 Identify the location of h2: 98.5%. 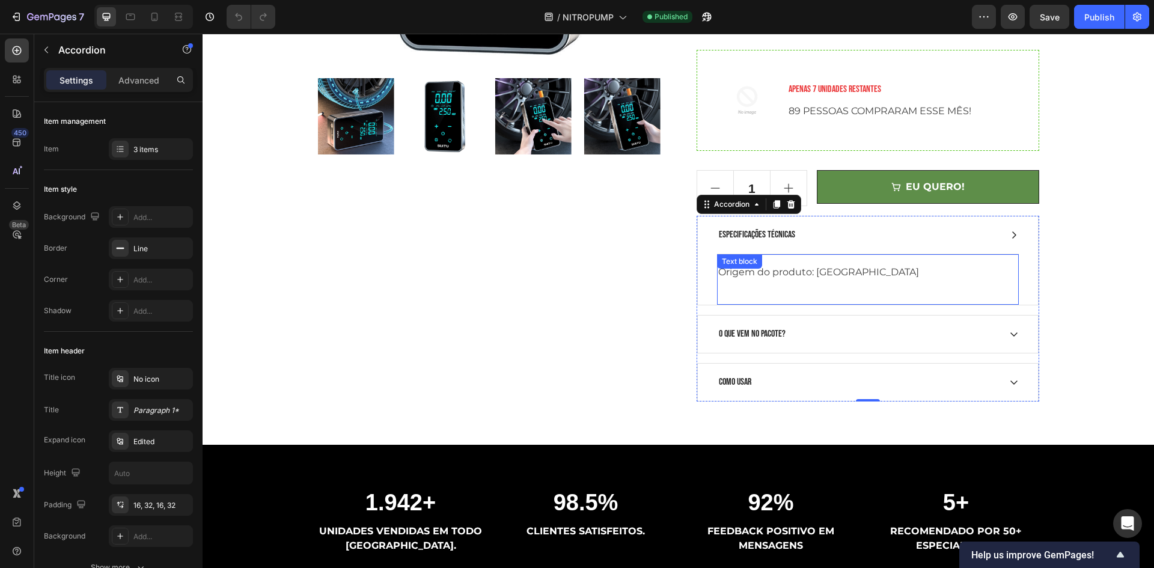
(383, 469).